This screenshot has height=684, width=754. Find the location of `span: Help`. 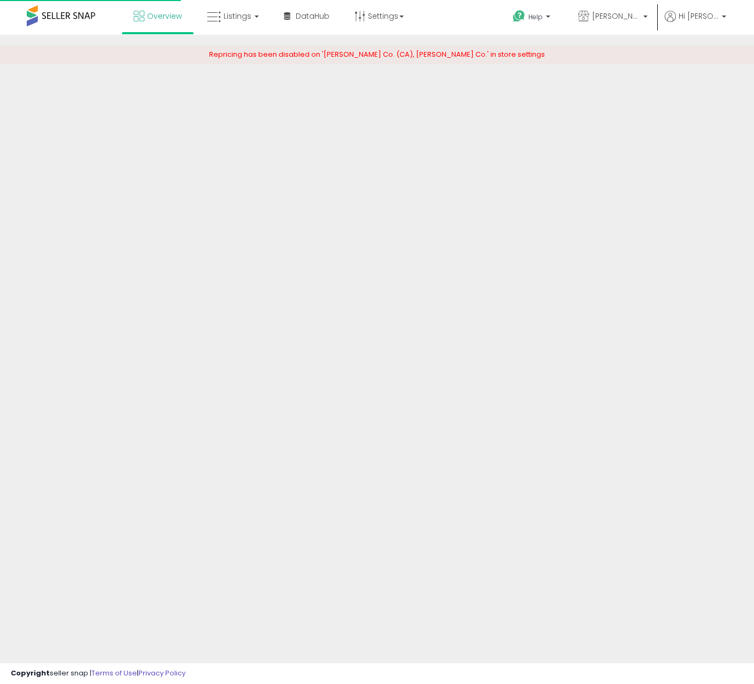

span: Help is located at coordinates (535, 17).